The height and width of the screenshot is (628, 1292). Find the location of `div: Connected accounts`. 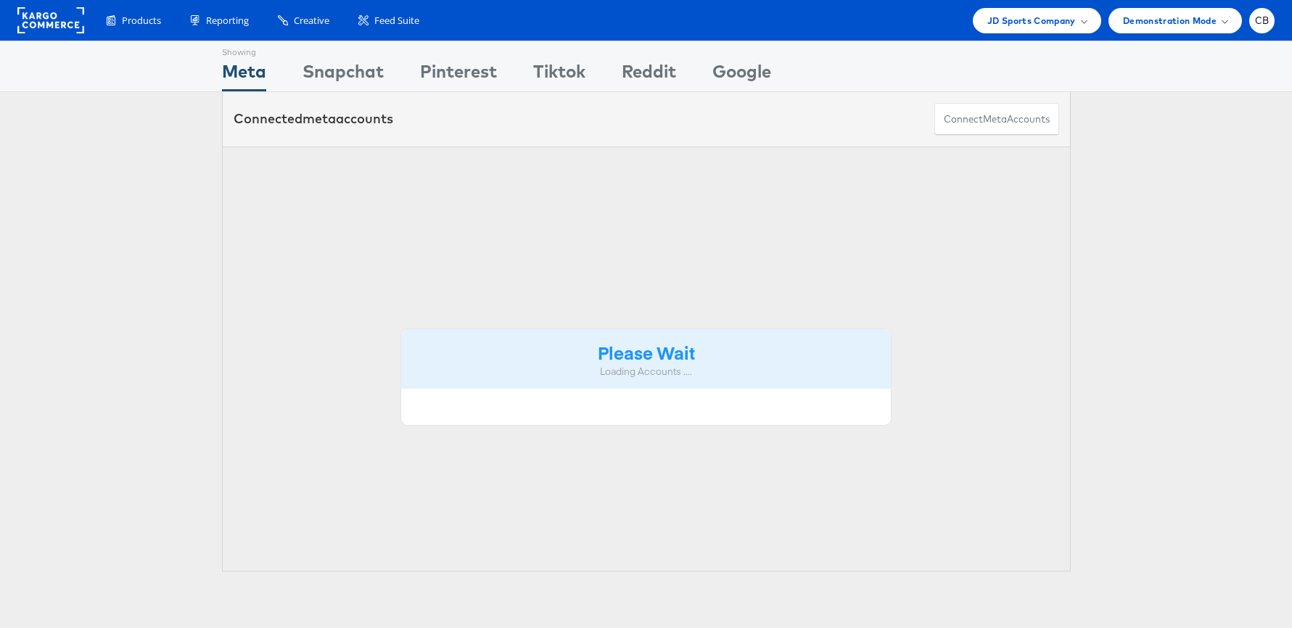

div: Connected accounts is located at coordinates (313, 119).